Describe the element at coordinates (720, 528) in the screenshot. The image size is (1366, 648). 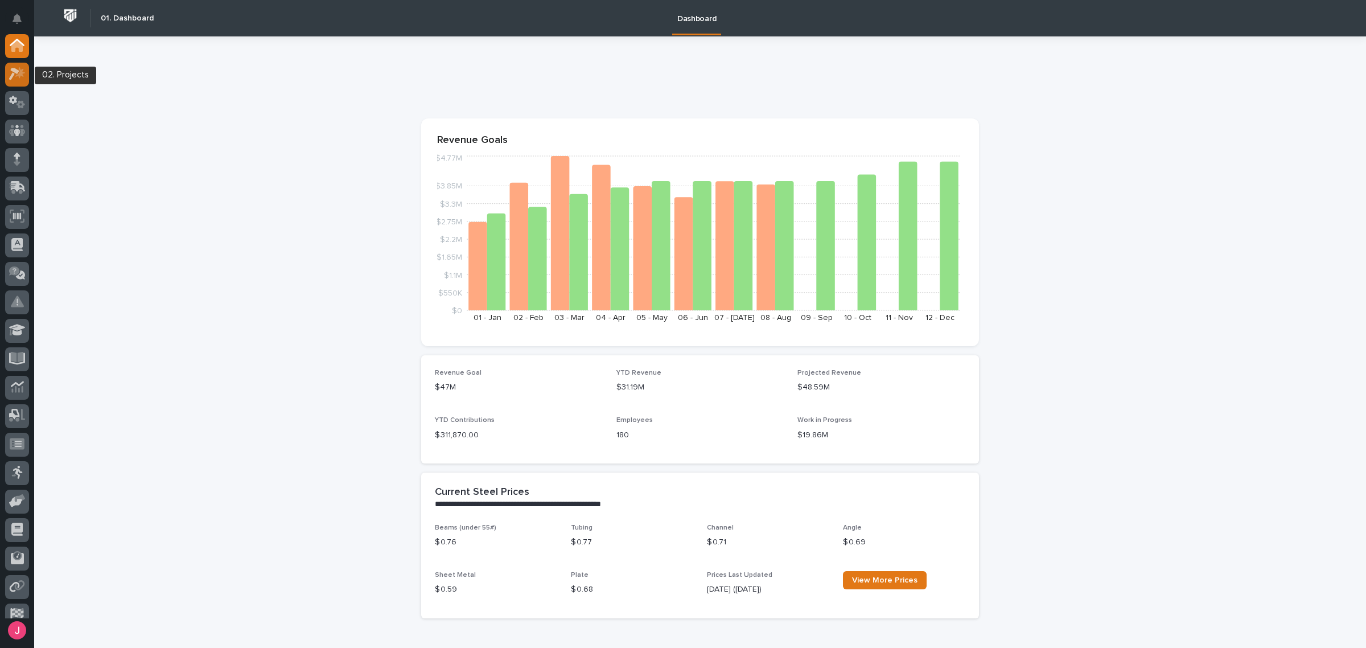
I see `span: Channel` at that location.